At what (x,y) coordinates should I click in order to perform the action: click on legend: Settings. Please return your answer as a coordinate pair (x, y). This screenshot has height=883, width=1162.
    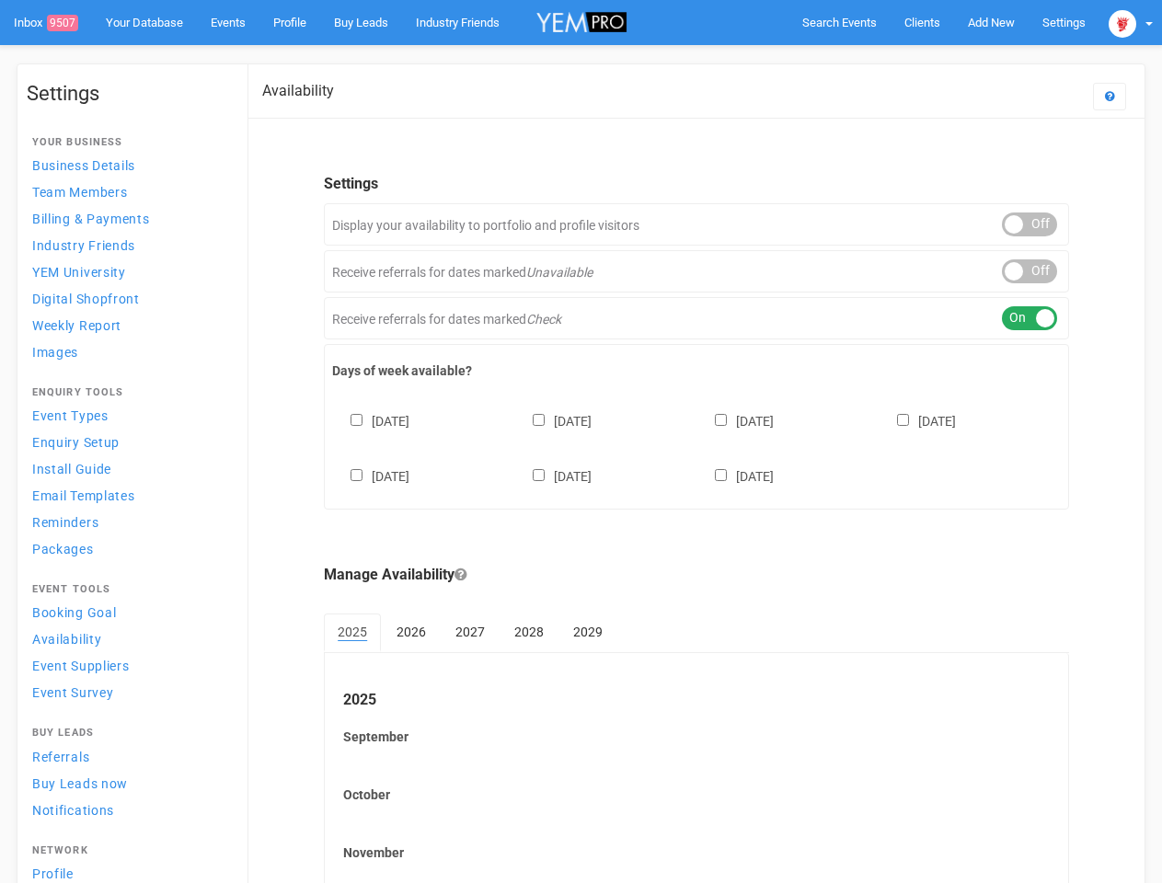
    Looking at the image, I should click on (696, 184).